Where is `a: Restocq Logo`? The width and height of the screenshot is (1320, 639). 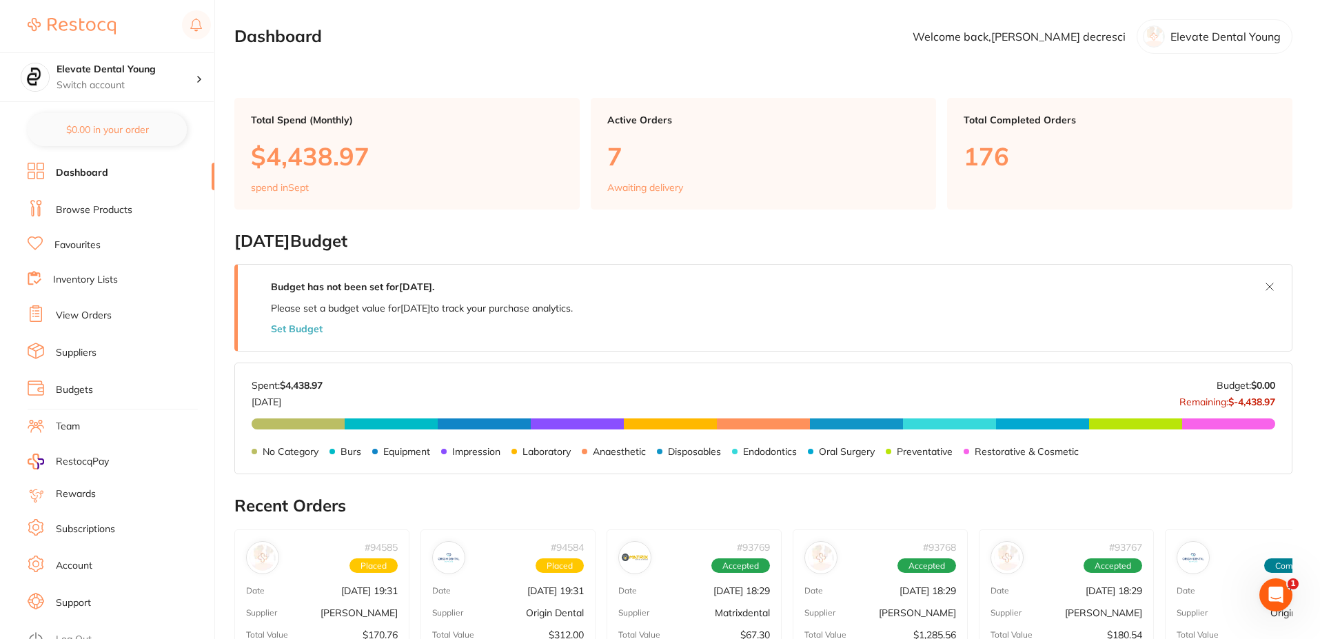 a: Restocq Logo is located at coordinates (72, 26).